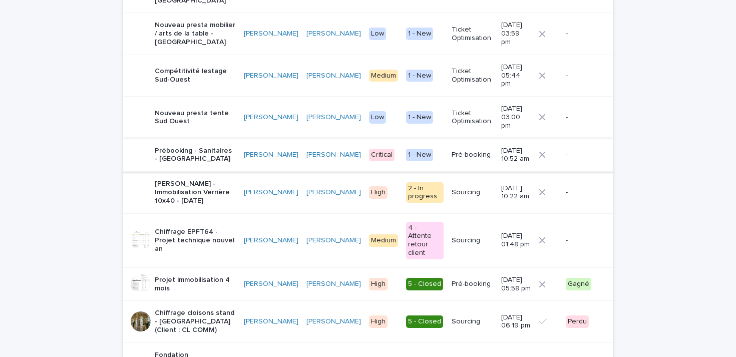  I want to click on div: 2 - In progress, so click(425, 193).